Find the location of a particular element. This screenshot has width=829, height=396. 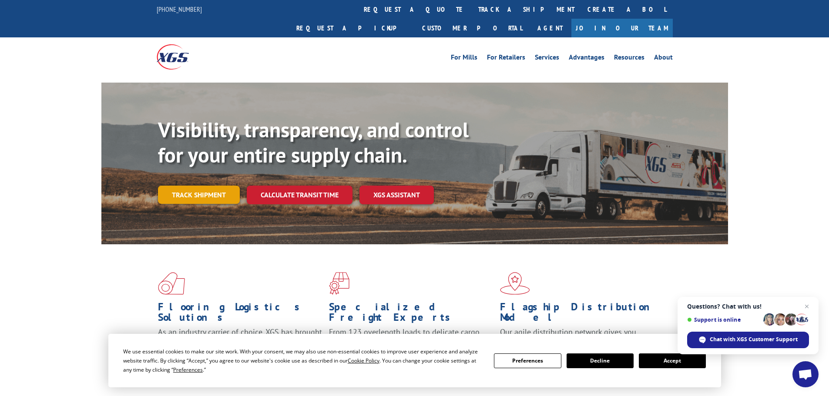

a: Resources is located at coordinates (629, 59).